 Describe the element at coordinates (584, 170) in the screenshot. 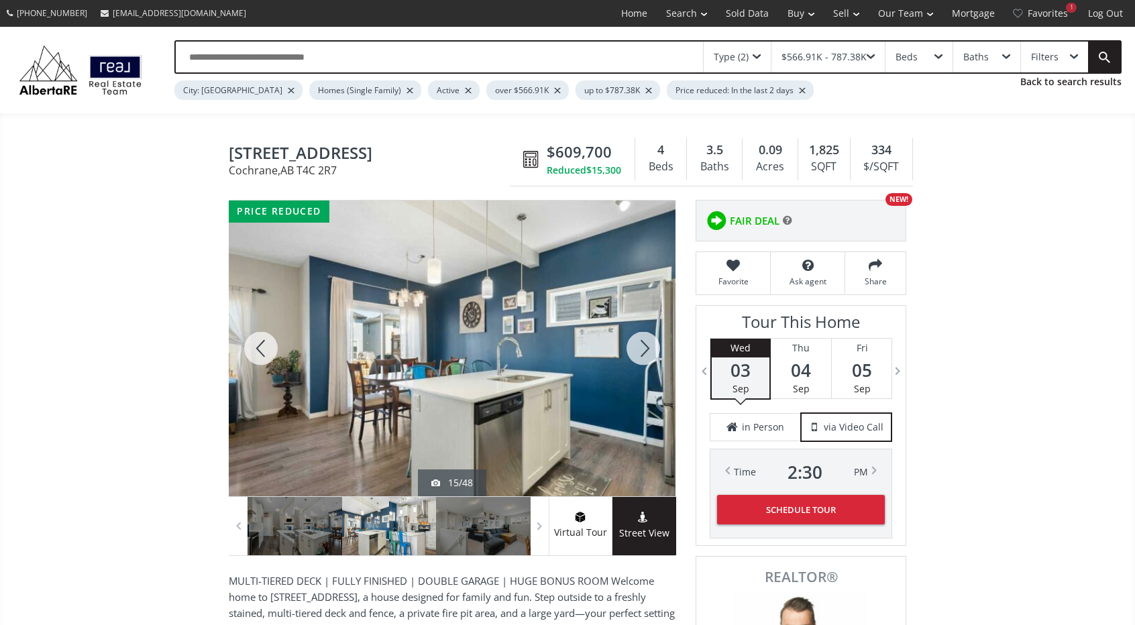

I see `div: Reduced` at that location.